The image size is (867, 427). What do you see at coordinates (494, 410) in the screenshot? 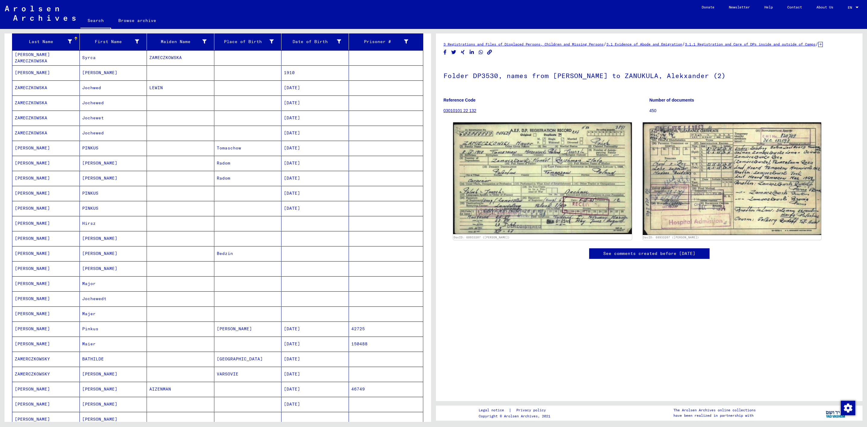
I see `a: Legal notice` at bounding box center [494, 410].